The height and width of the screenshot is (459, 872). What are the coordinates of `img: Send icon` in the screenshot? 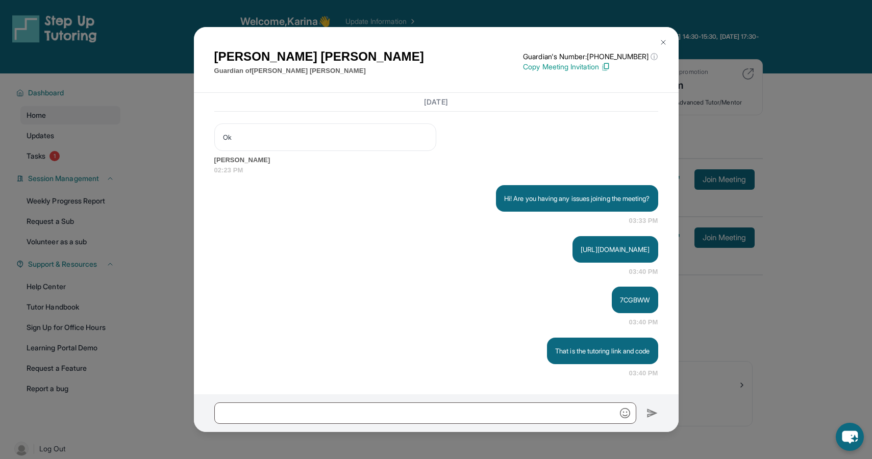 It's located at (652, 413).